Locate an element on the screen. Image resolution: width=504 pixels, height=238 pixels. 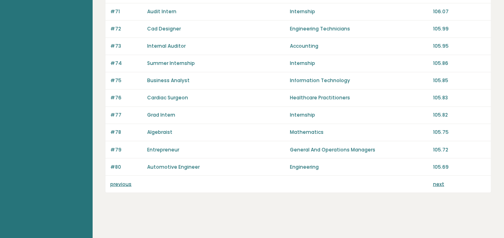
a: previous is located at coordinates (121, 183).